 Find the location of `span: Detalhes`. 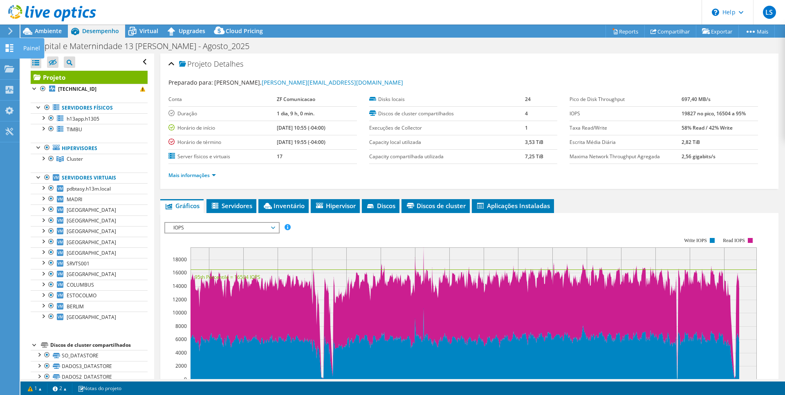

span: Detalhes is located at coordinates (229, 64).